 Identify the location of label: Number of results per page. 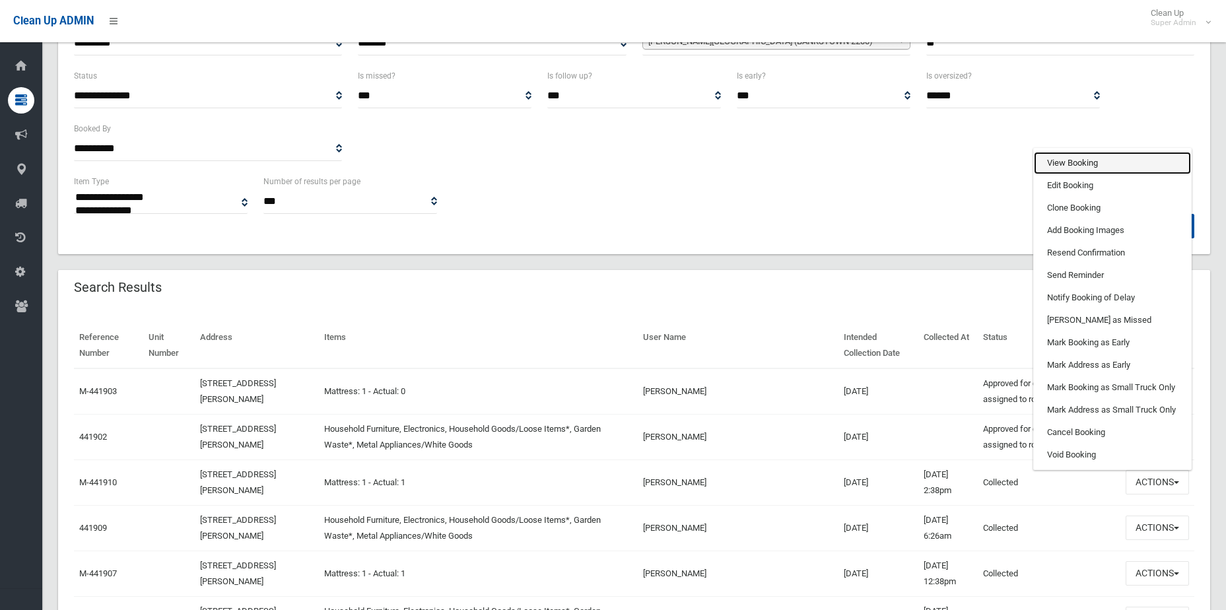
(311, 181).